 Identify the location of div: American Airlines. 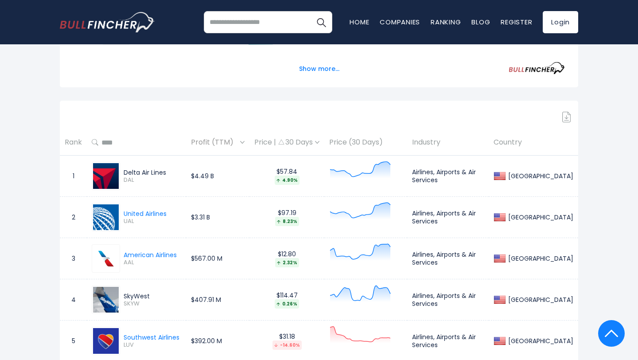
(150, 255).